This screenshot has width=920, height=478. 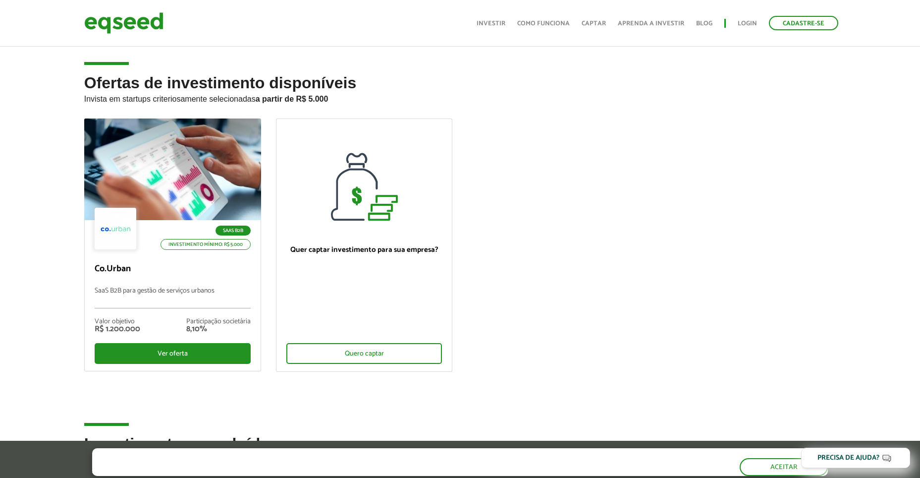 What do you see at coordinates (172, 269) in the screenshot?
I see `p: Co.Urban` at bounding box center [172, 269].